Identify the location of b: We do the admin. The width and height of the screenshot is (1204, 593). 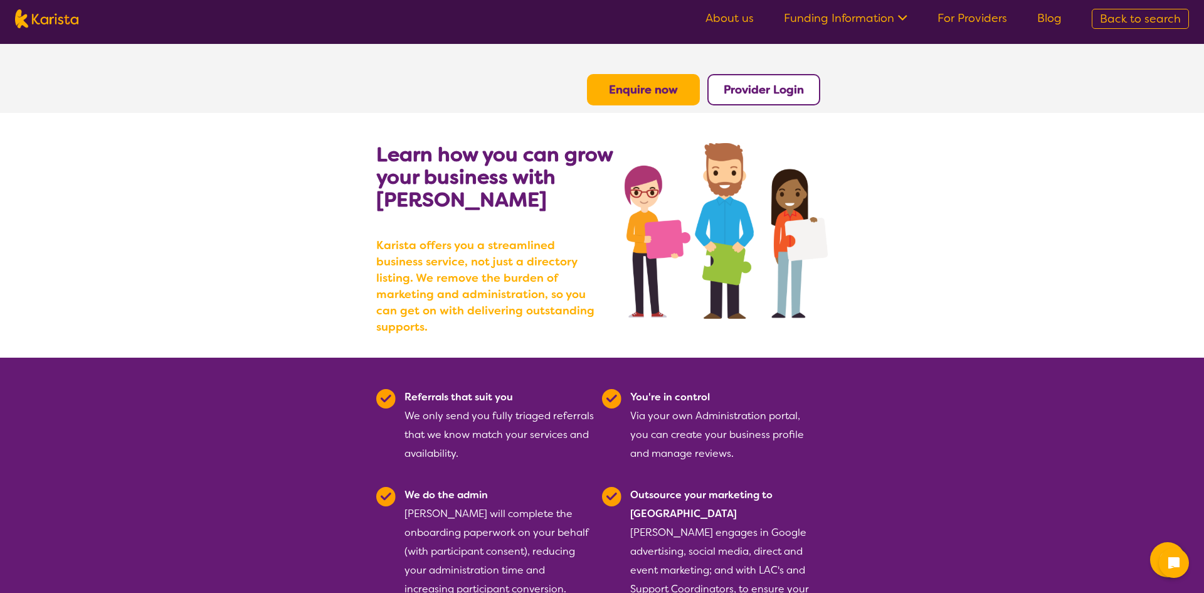
(446, 494).